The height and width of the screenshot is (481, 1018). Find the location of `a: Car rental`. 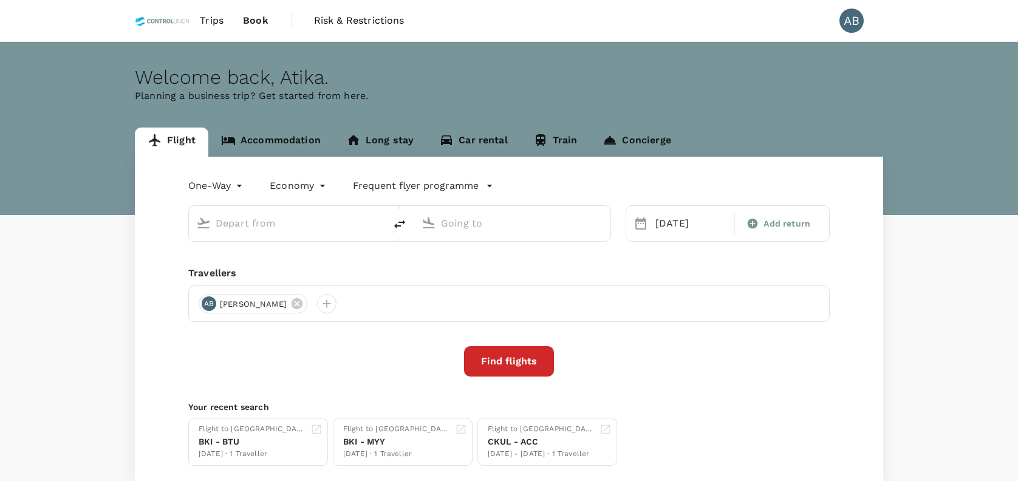

a: Car rental is located at coordinates (473, 142).